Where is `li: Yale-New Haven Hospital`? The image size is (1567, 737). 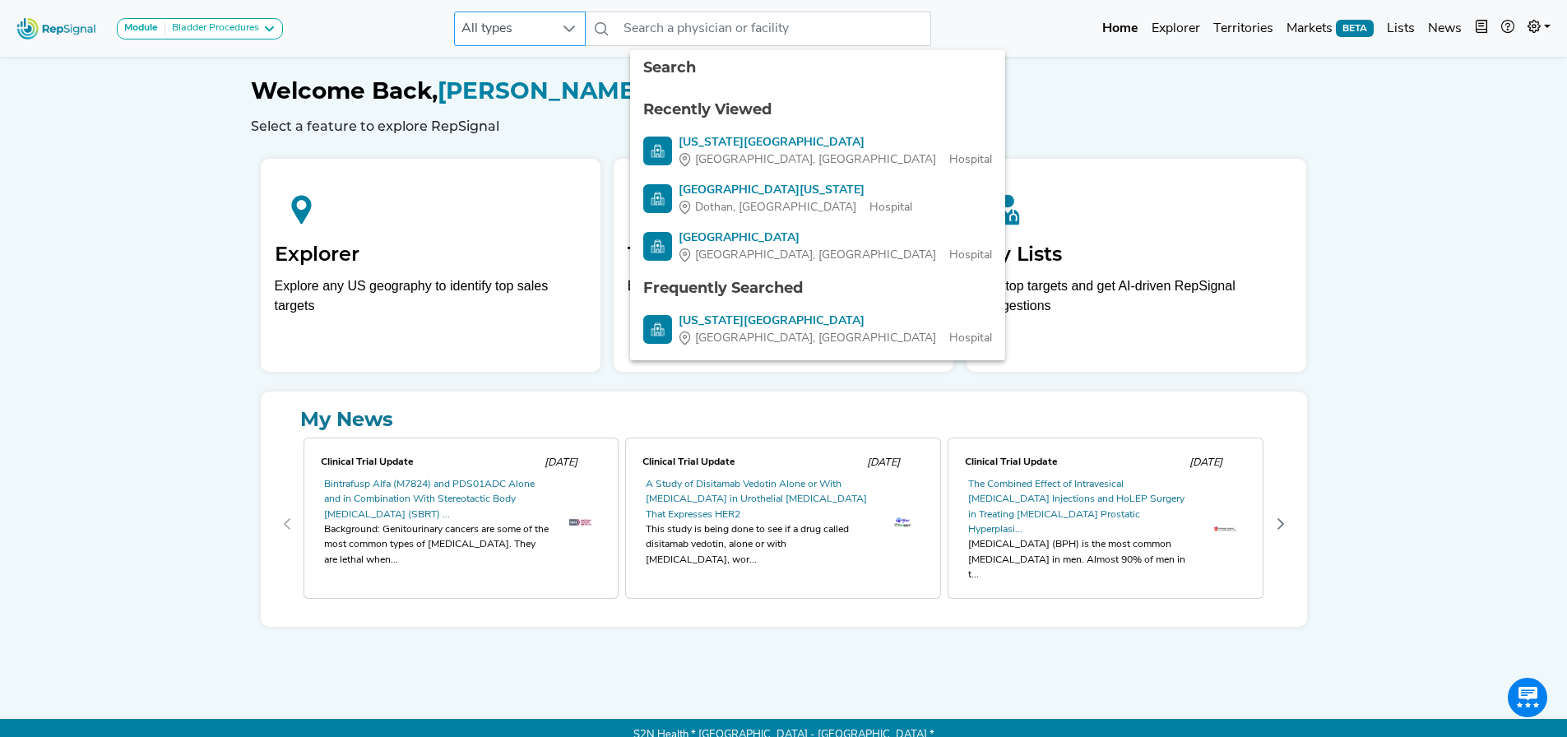 li: Yale-New Haven Hospital is located at coordinates (818, 247).